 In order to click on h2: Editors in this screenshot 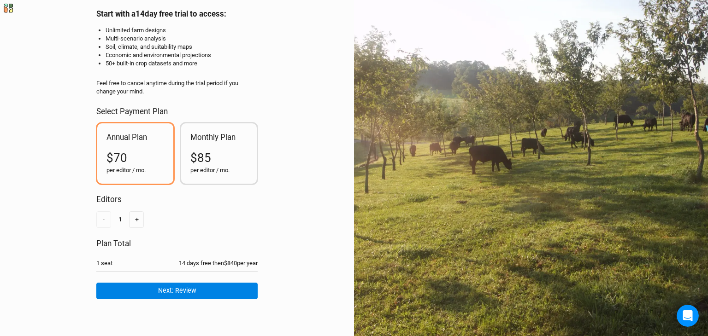, I will do `click(177, 199)`.